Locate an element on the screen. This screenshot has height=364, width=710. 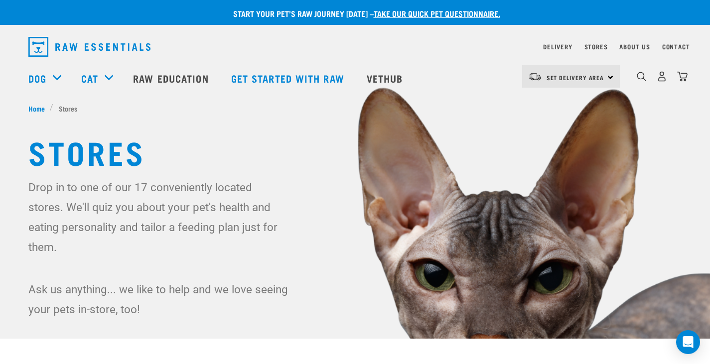
a: Vethub is located at coordinates (386, 78).